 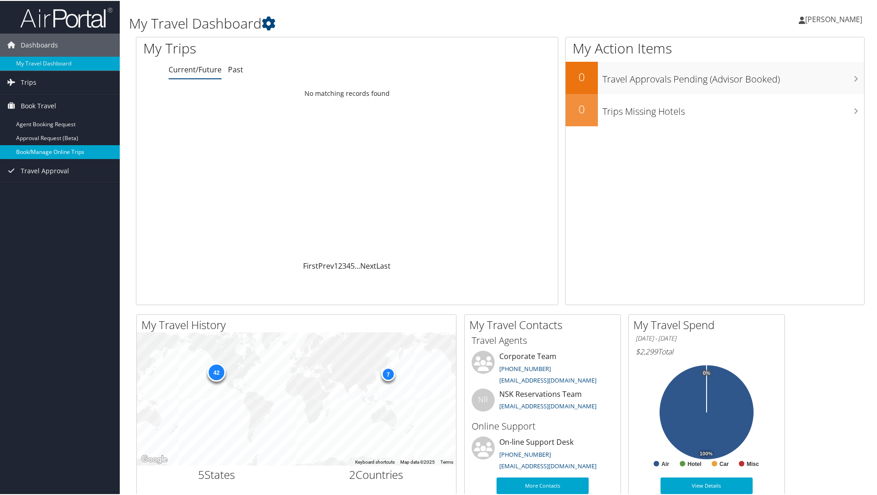 What do you see at coordinates (352, 265) in the screenshot?
I see `a: 5` at bounding box center [352, 265].